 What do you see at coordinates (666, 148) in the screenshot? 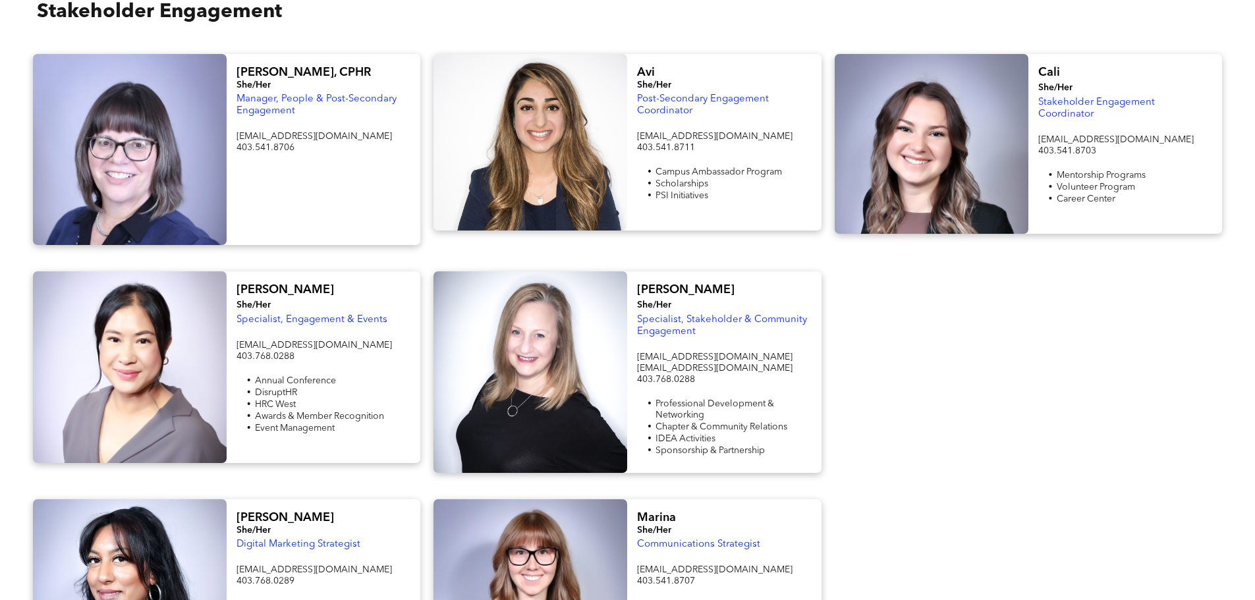
I see `span: 403.541.8711` at bounding box center [666, 148].